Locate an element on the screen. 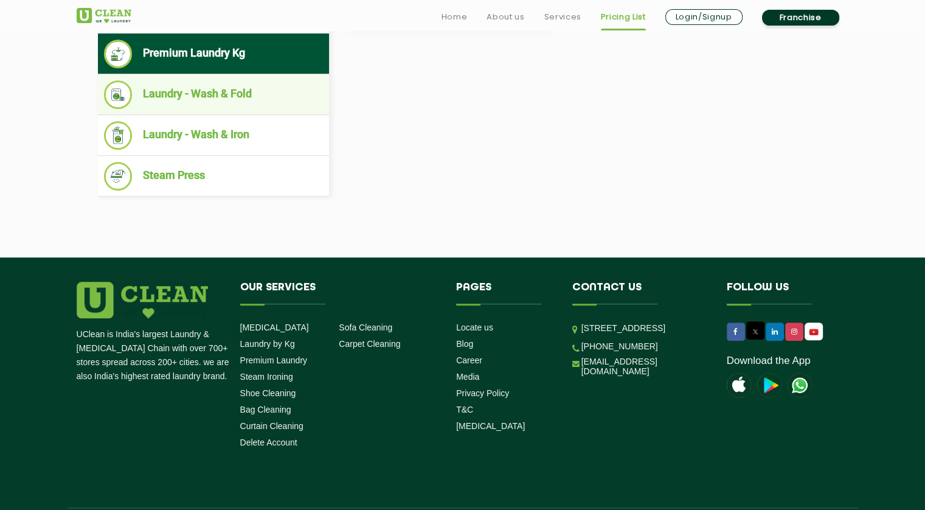 The width and height of the screenshot is (925, 510). a: Shoe Cleaning is located at coordinates (268, 393).